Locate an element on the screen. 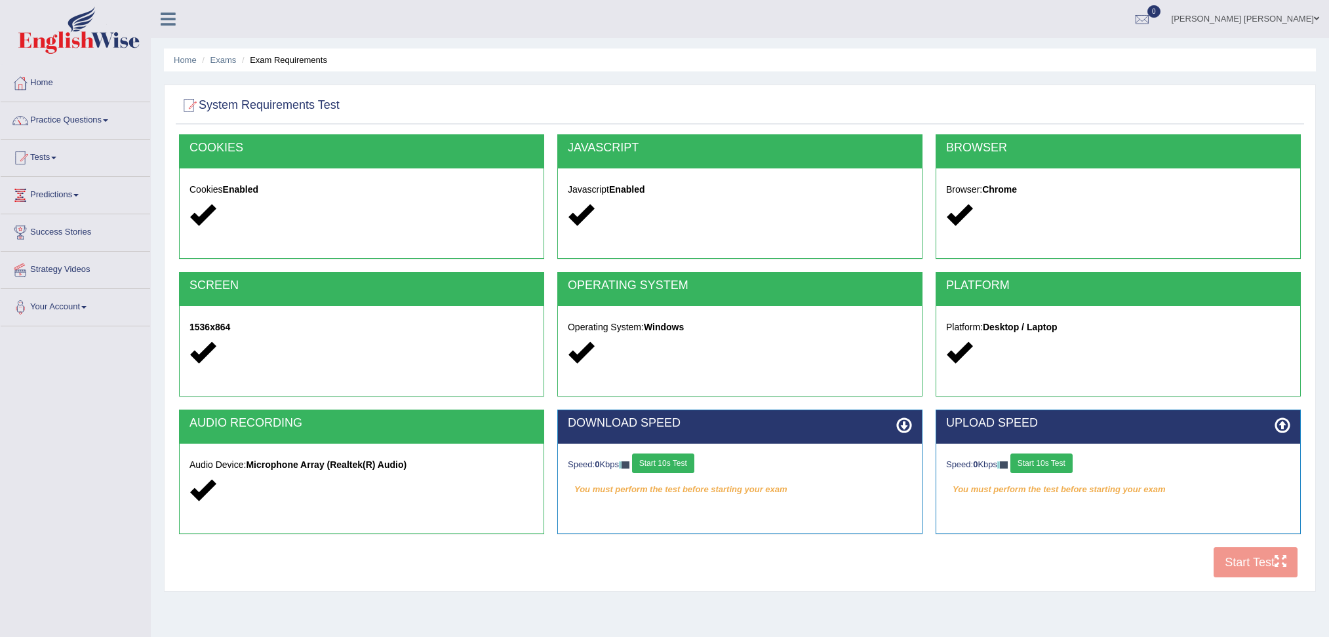 This screenshot has width=1329, height=637. a: Your Account is located at coordinates (75, 306).